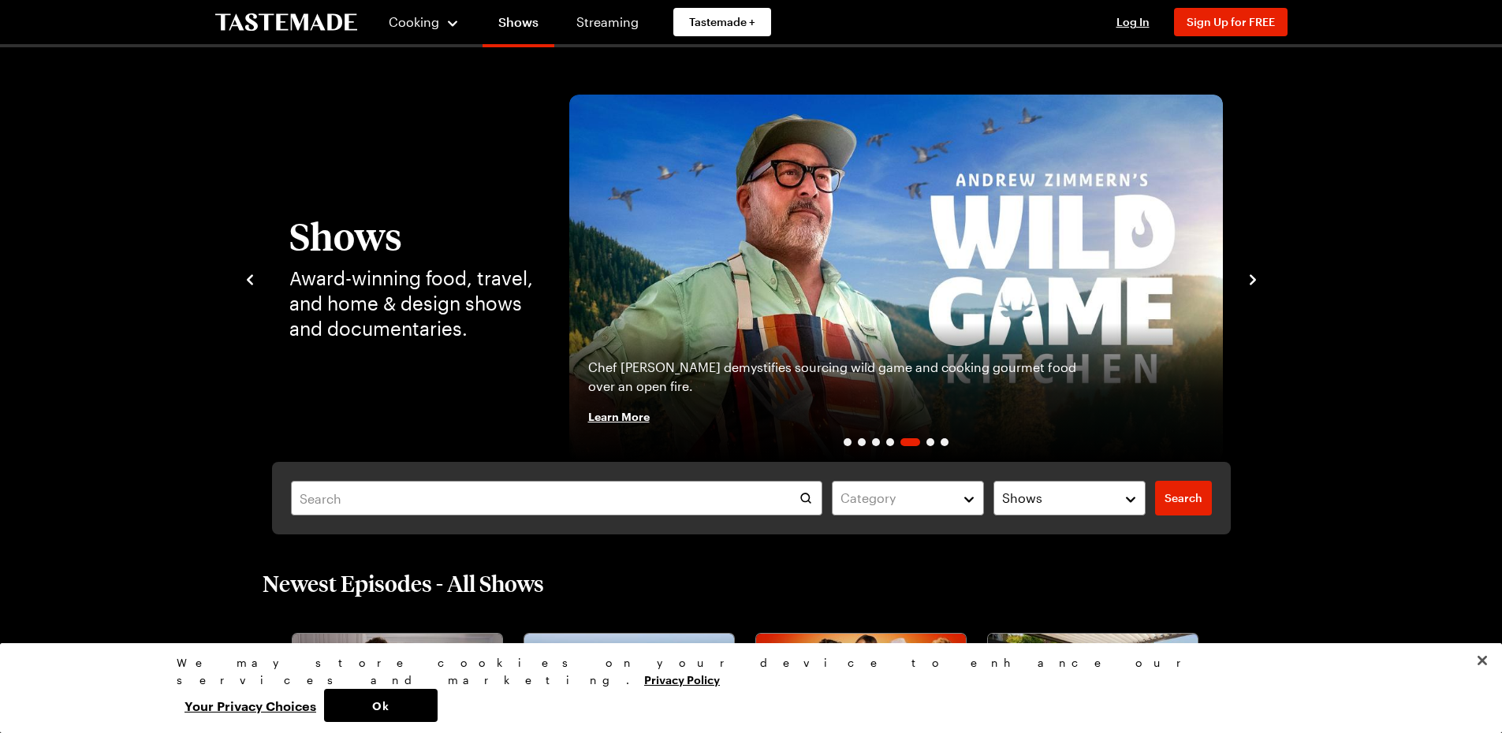  Describe the element at coordinates (945, 442) in the screenshot. I see `span: Go to slide 7` at that location.